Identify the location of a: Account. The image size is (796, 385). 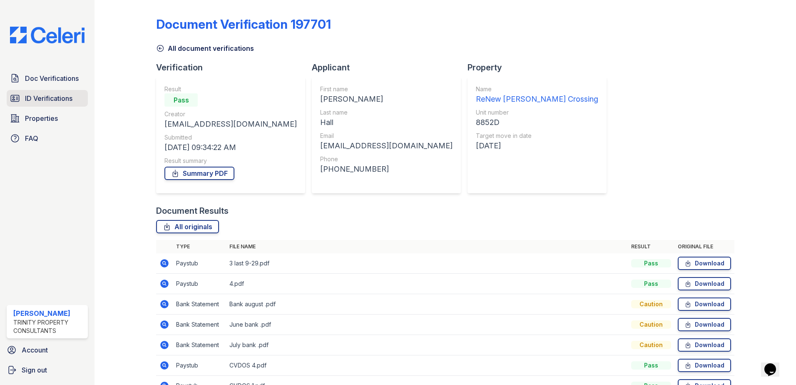
(47, 350).